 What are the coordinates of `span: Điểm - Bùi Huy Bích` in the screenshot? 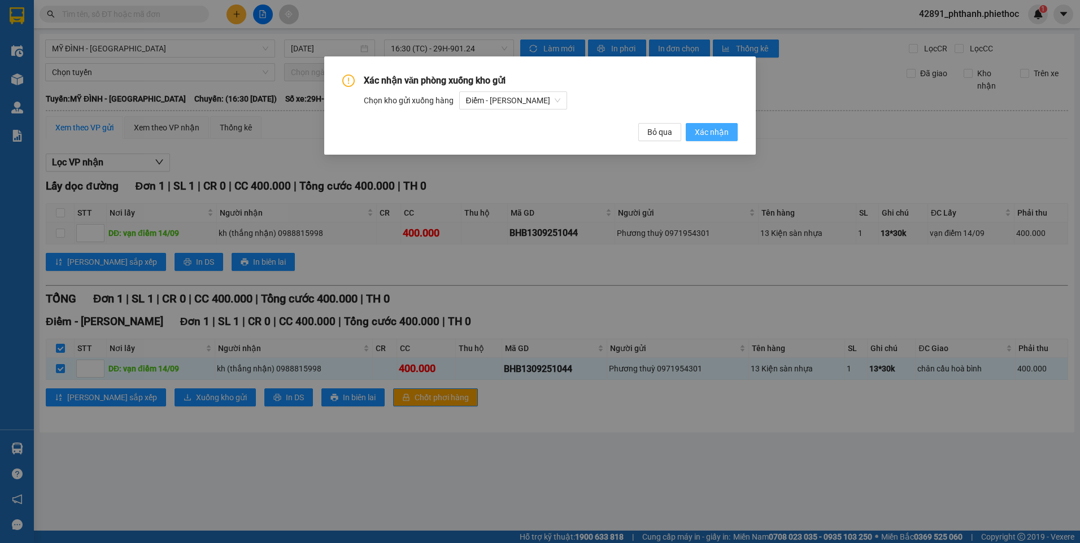 It's located at (513, 101).